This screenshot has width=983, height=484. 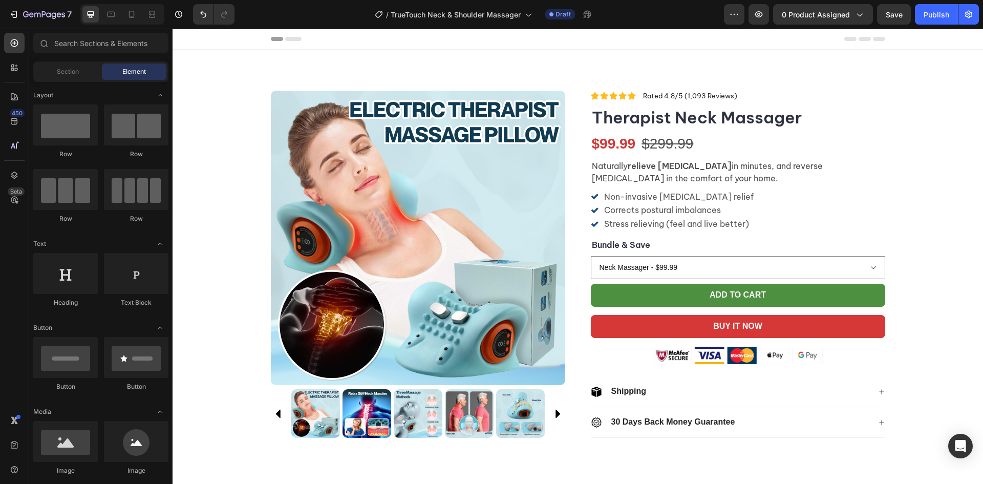 What do you see at coordinates (40, 14) in the screenshot?
I see `button: 7` at bounding box center [40, 14].